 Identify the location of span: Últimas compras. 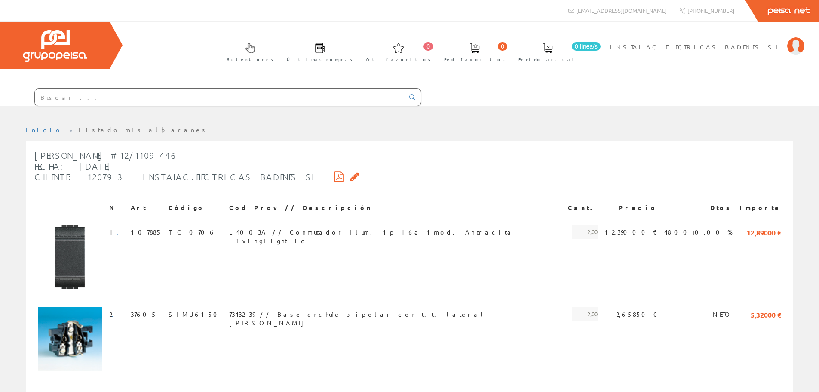
(319, 59).